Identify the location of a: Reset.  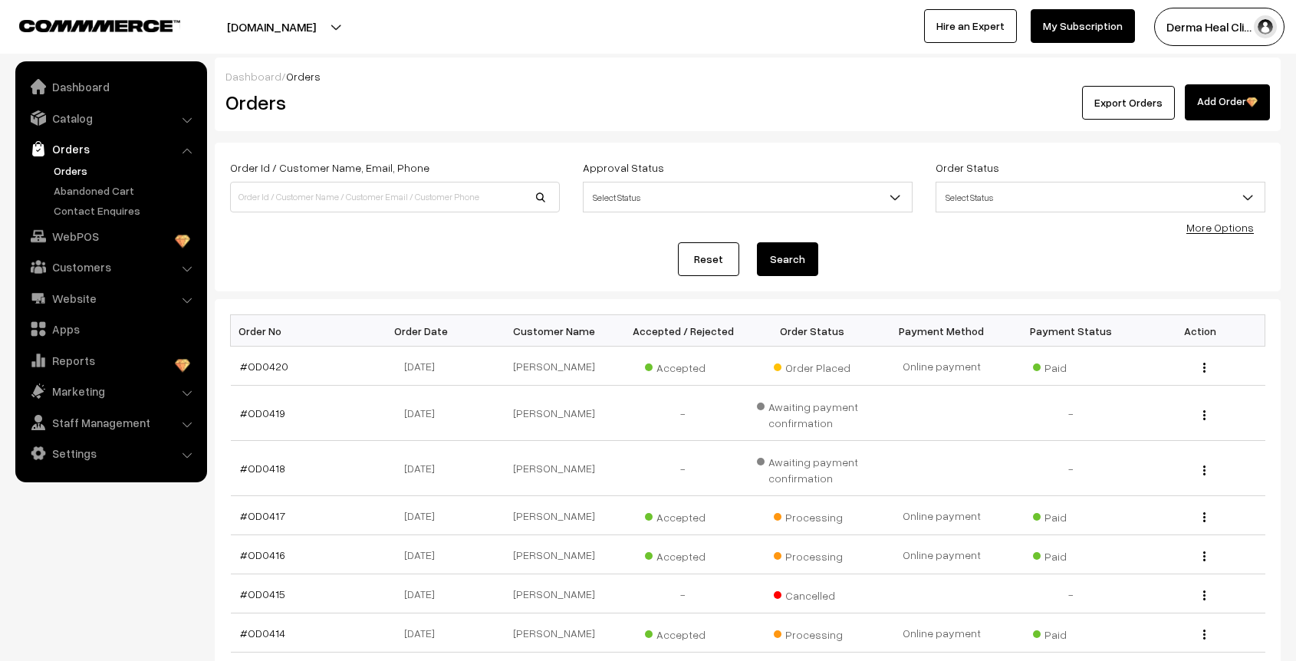
(709, 259).